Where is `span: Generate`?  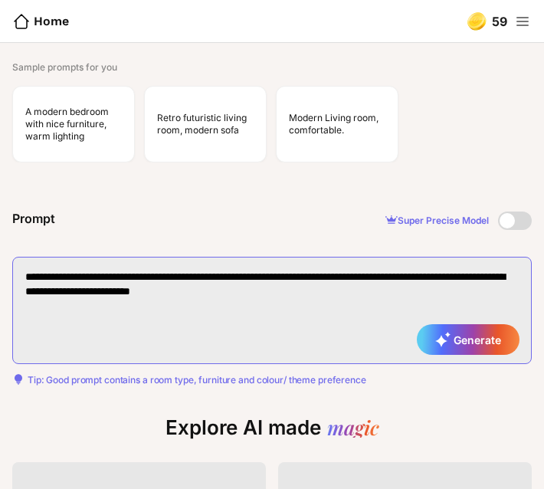 span: Generate is located at coordinates (468, 339).